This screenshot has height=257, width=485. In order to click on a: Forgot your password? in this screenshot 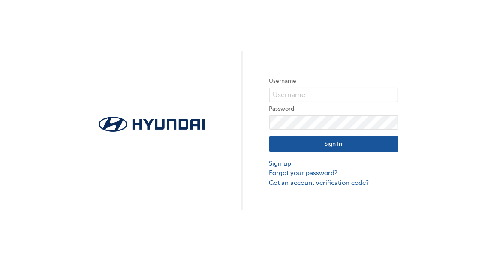, I will do `click(333, 173)`.